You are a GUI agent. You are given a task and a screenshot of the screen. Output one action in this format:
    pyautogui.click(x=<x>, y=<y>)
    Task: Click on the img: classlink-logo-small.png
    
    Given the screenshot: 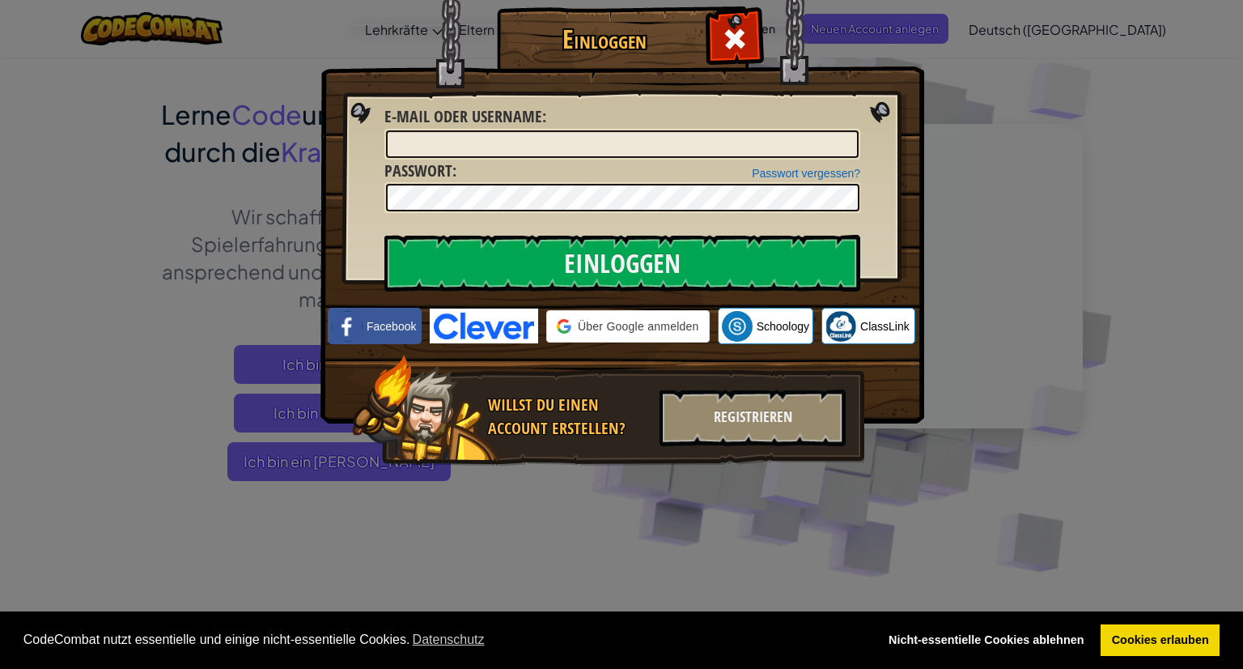 What is the action you would take?
    pyautogui.click(x=841, y=326)
    